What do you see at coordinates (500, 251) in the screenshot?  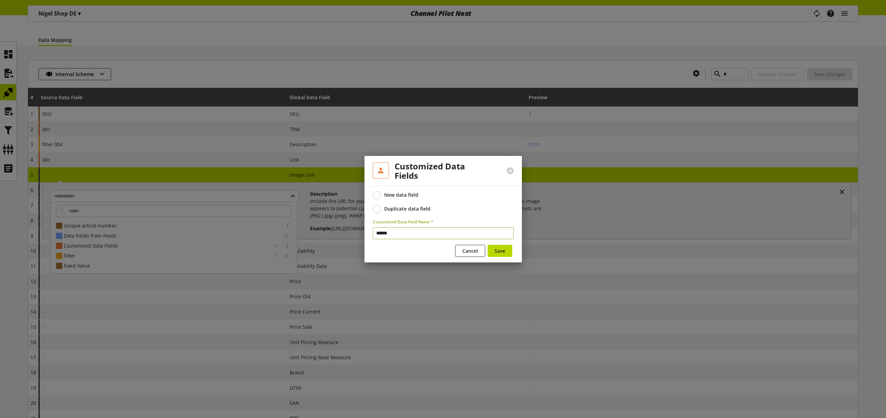 I see `button: Save` at bounding box center [500, 251].